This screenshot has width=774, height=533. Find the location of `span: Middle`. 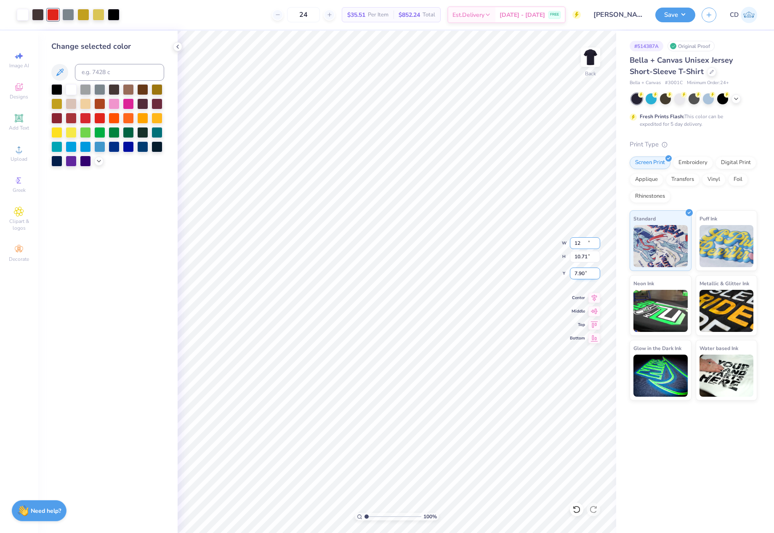

span: Middle is located at coordinates (577, 311).